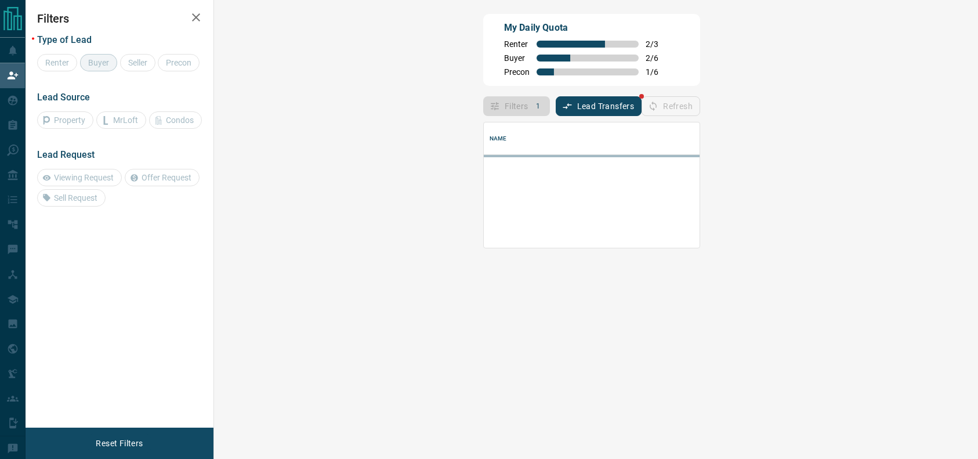  What do you see at coordinates (66, 154) in the screenshot?
I see `span: Lead Request` at bounding box center [66, 154].